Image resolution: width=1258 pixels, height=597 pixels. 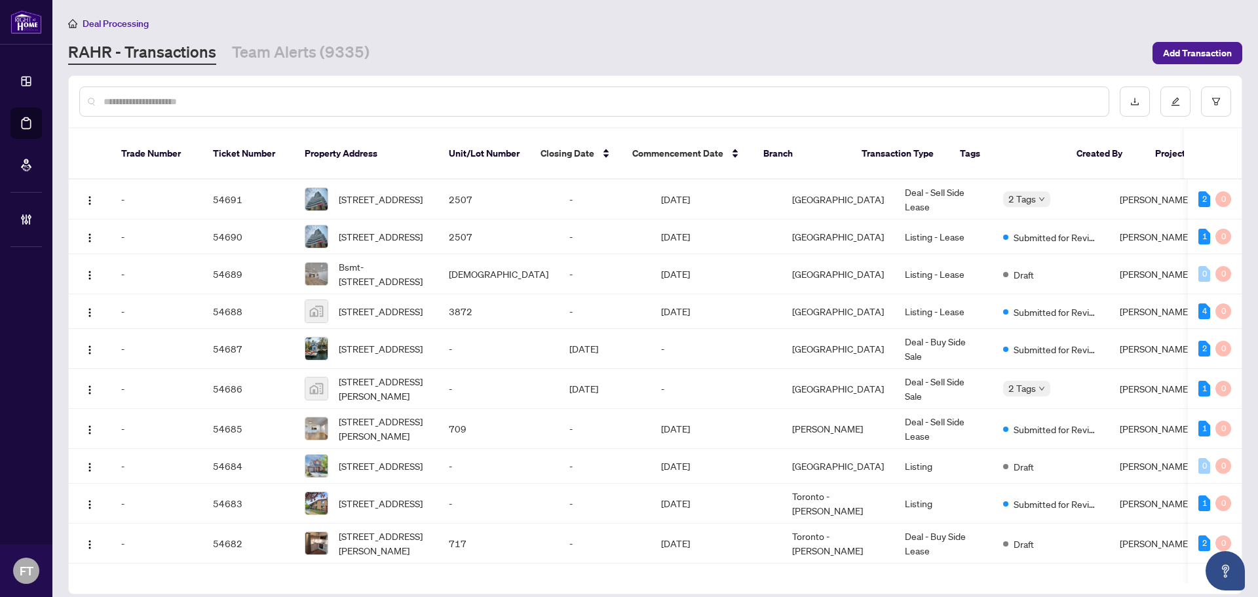 What do you see at coordinates (802, 154) in the screenshot?
I see `th: Branch` at bounding box center [802, 154].